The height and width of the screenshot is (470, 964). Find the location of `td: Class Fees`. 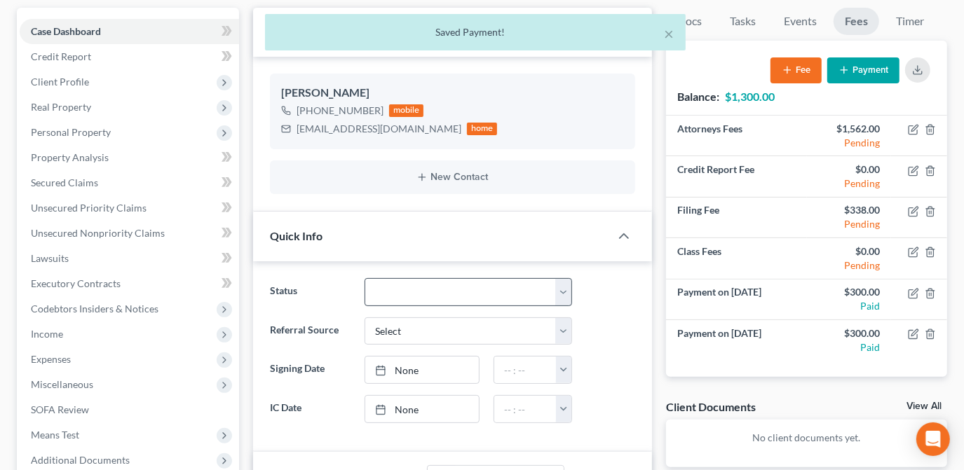

td: Class Fees is located at coordinates (736, 259).